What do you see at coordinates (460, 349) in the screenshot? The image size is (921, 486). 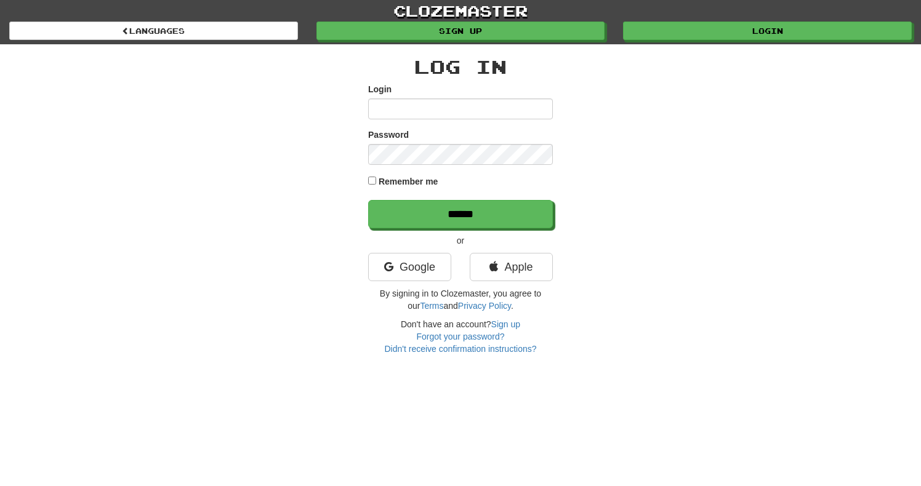 I see `a: Didn't receive confirmation instructions?` at bounding box center [460, 349].